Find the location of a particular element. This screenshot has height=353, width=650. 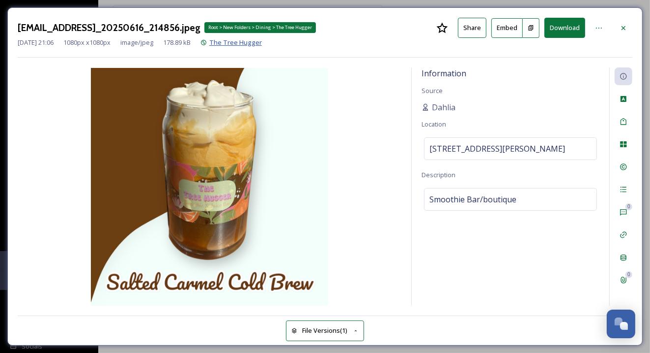

button: Download is located at coordinates (565, 28).